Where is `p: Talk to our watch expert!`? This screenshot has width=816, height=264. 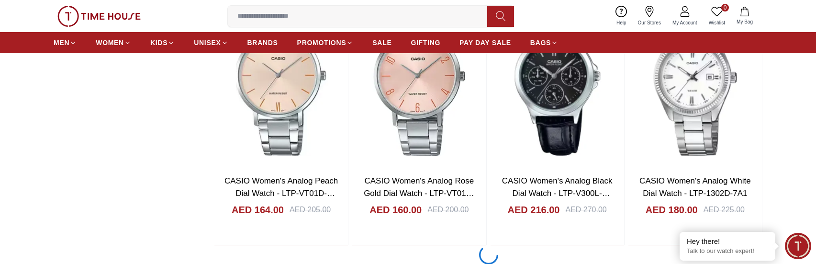
p: Talk to our watch expert! is located at coordinates (728, 251).